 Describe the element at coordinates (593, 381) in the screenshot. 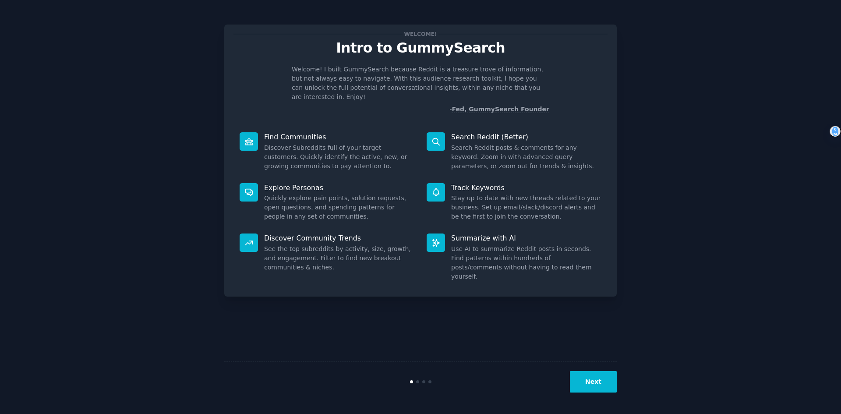

I see `button: Next` at that location.